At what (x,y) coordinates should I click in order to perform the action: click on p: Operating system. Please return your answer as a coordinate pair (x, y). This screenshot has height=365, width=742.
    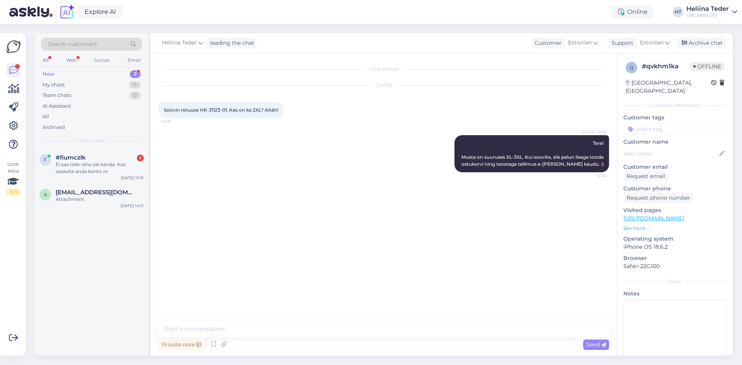
    Looking at the image, I should click on (675, 239).